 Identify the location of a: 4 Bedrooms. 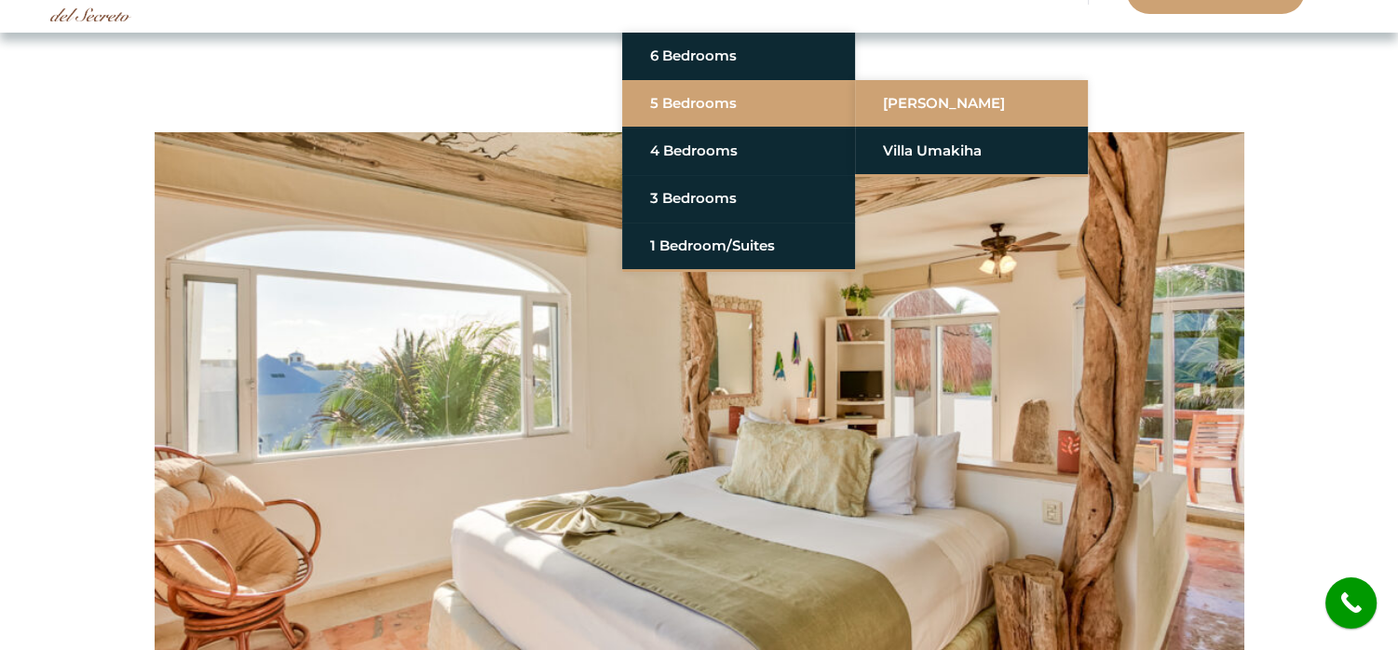
(739, 151).